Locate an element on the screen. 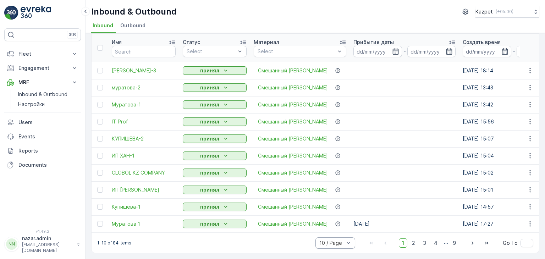  img: logo is located at coordinates (11, 13).